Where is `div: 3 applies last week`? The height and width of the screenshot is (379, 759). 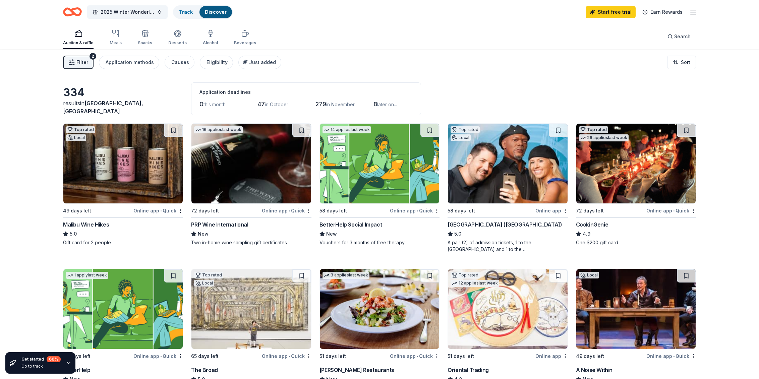 div: 3 applies last week is located at coordinates (346, 275).